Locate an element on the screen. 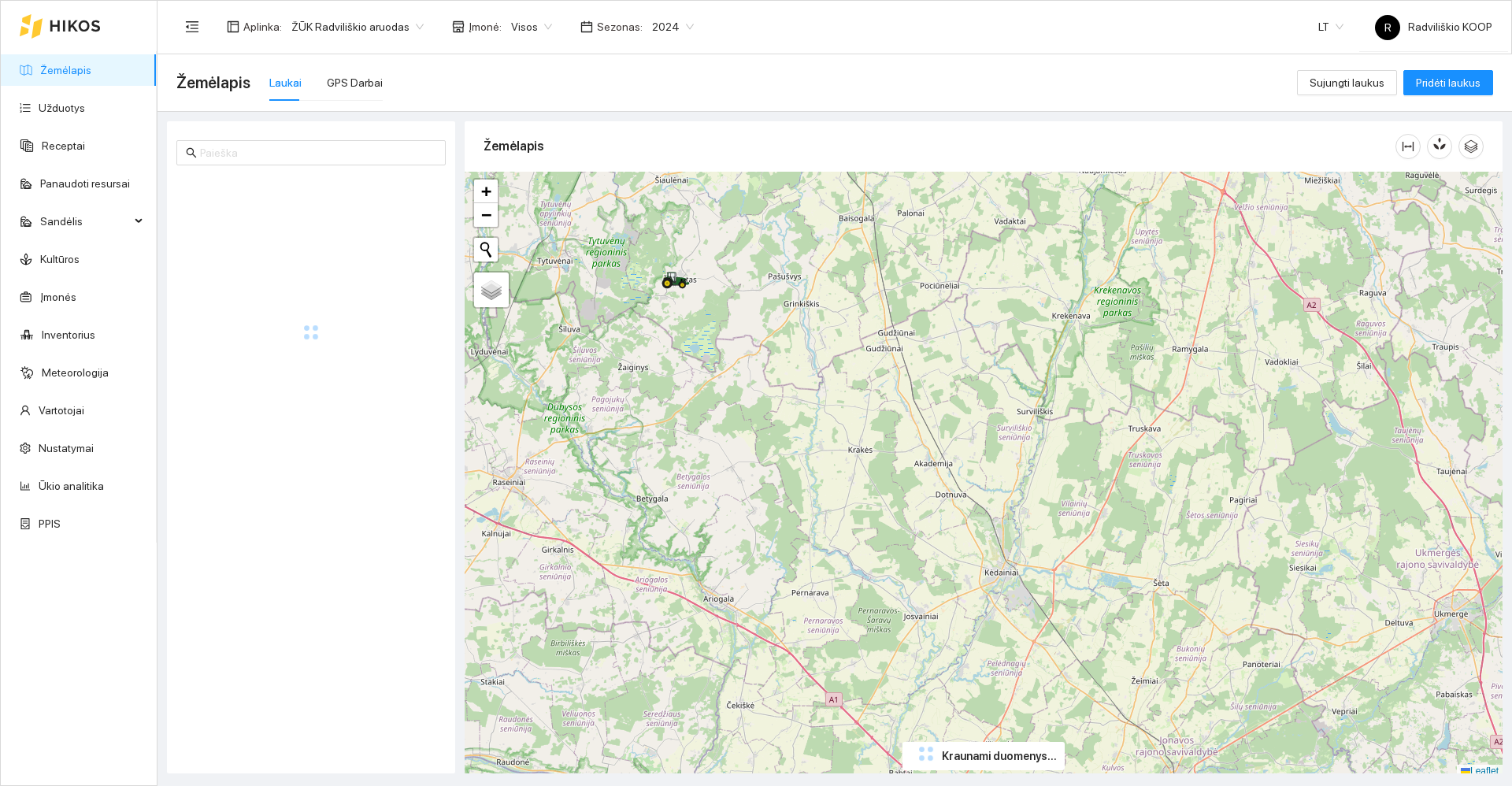 This screenshot has width=1512, height=786. div: Laukai is located at coordinates (285, 82).